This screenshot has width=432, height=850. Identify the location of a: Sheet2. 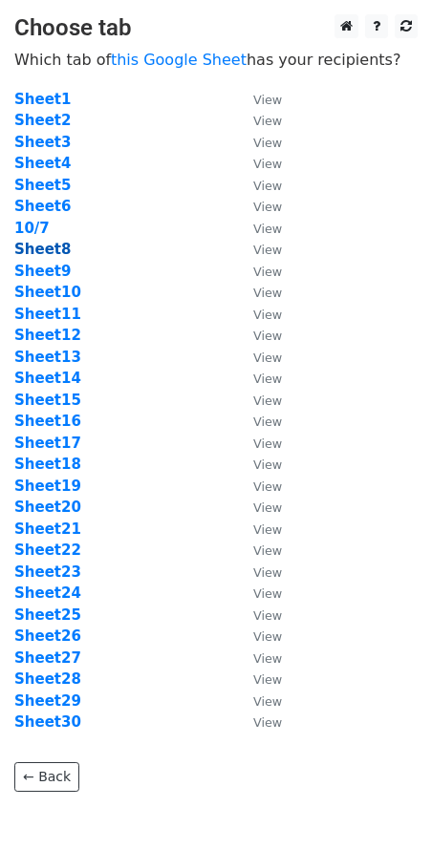
(42, 120).